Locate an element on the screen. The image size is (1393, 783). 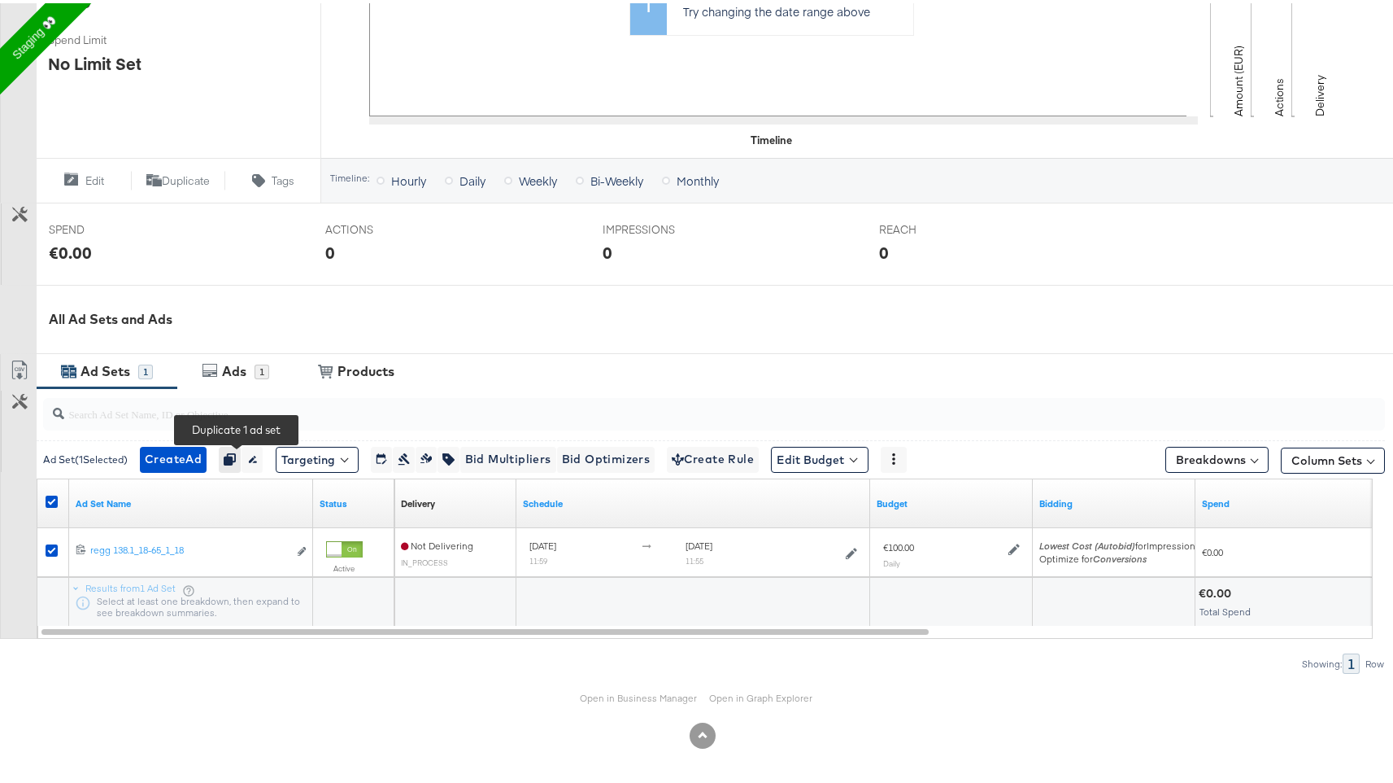
sub: 11:55 is located at coordinates (695, 557).